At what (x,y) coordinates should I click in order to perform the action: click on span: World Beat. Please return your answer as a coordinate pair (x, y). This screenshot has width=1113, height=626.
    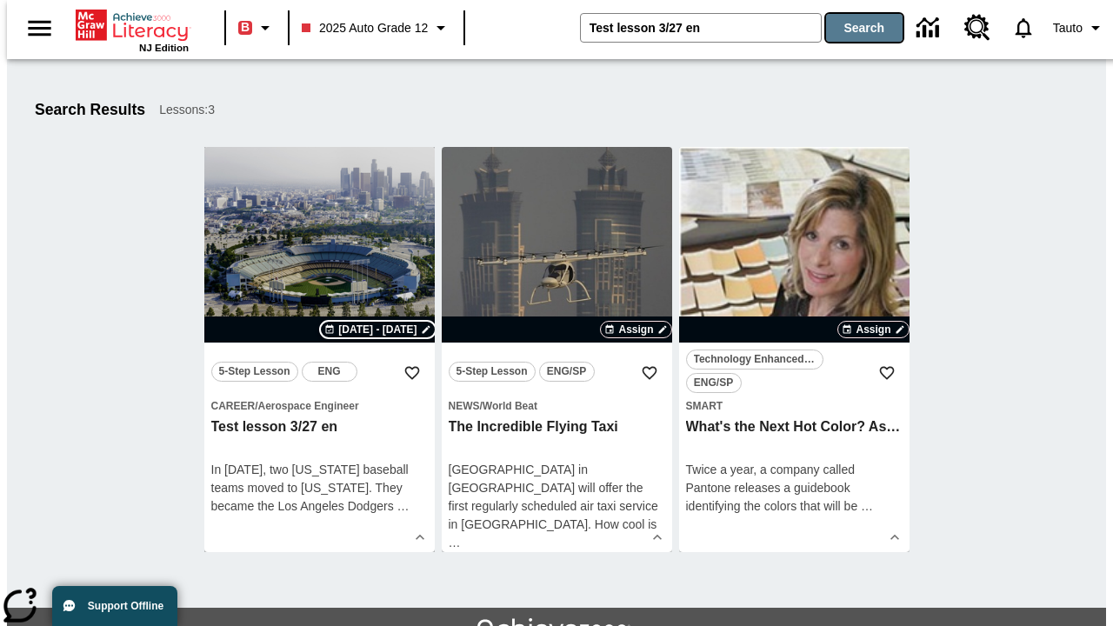
    Looking at the image, I should click on (509, 406).